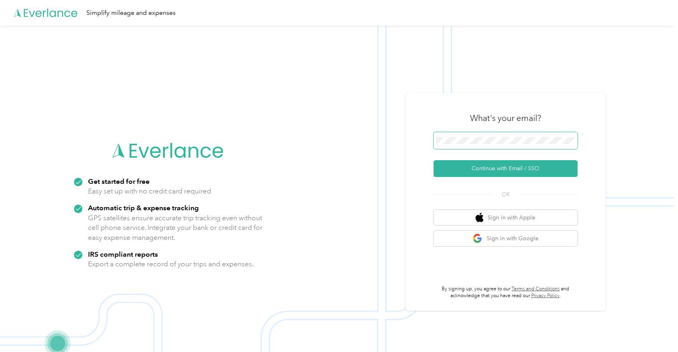 This screenshot has height=352, width=678. What do you see at coordinates (506, 292) in the screenshot?
I see `p: By signing up, you agree to our and acknowledge that you have read our .` at bounding box center [506, 292].